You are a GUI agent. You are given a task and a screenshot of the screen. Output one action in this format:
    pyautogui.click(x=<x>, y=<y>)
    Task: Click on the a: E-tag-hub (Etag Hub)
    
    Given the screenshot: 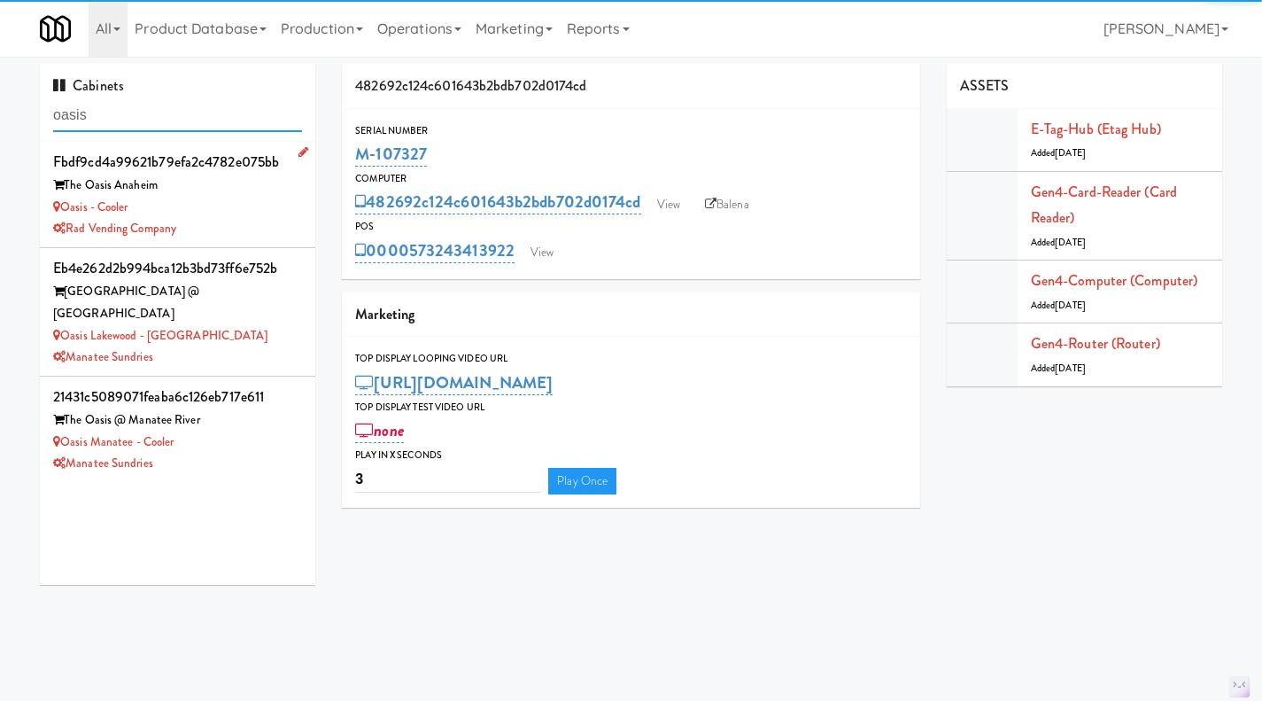 What is the action you would take?
    pyautogui.click(x=1096, y=128)
    